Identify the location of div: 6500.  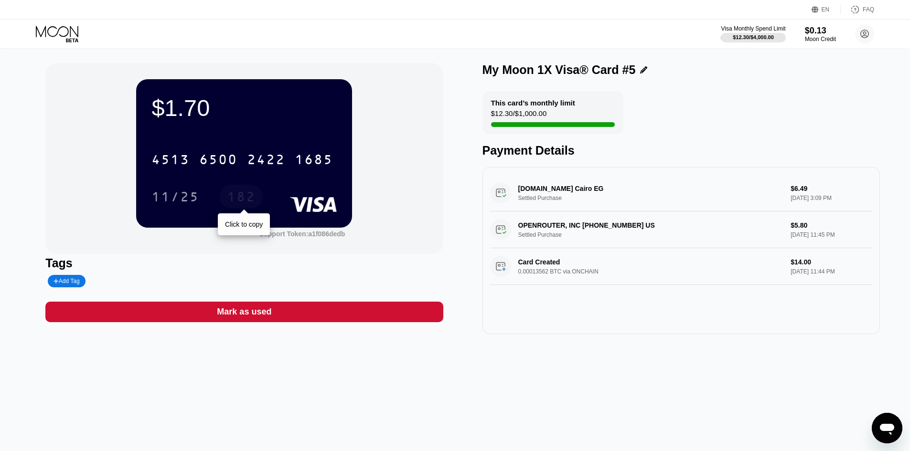
(218, 161).